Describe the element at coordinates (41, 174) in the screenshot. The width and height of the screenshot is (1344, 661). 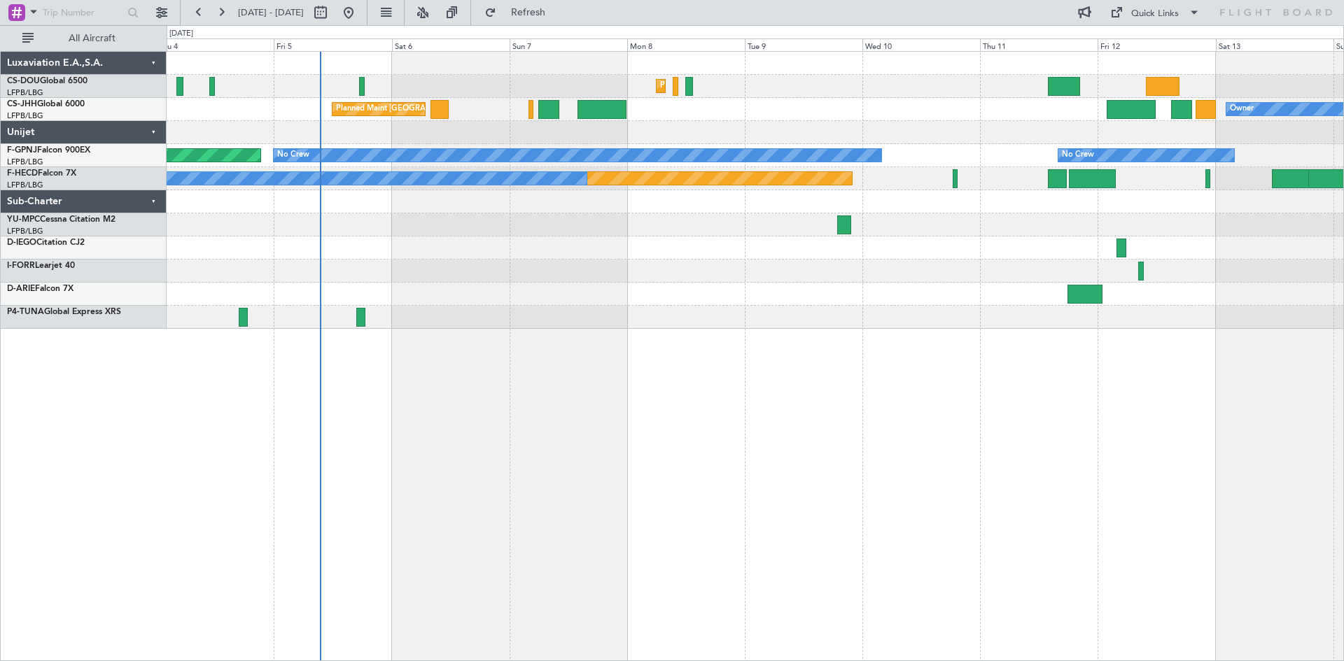
I see `a: F-HECDFalcon 7X` at that location.